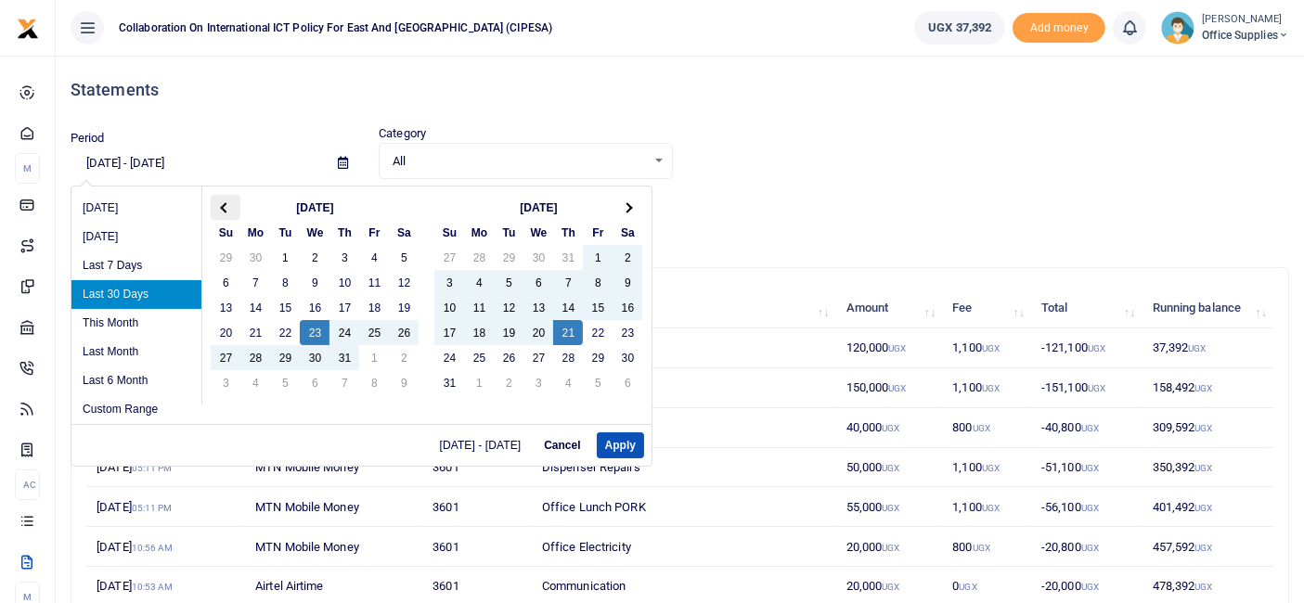  Describe the element at coordinates (627, 257) in the screenshot. I see `td: 2` at that location.